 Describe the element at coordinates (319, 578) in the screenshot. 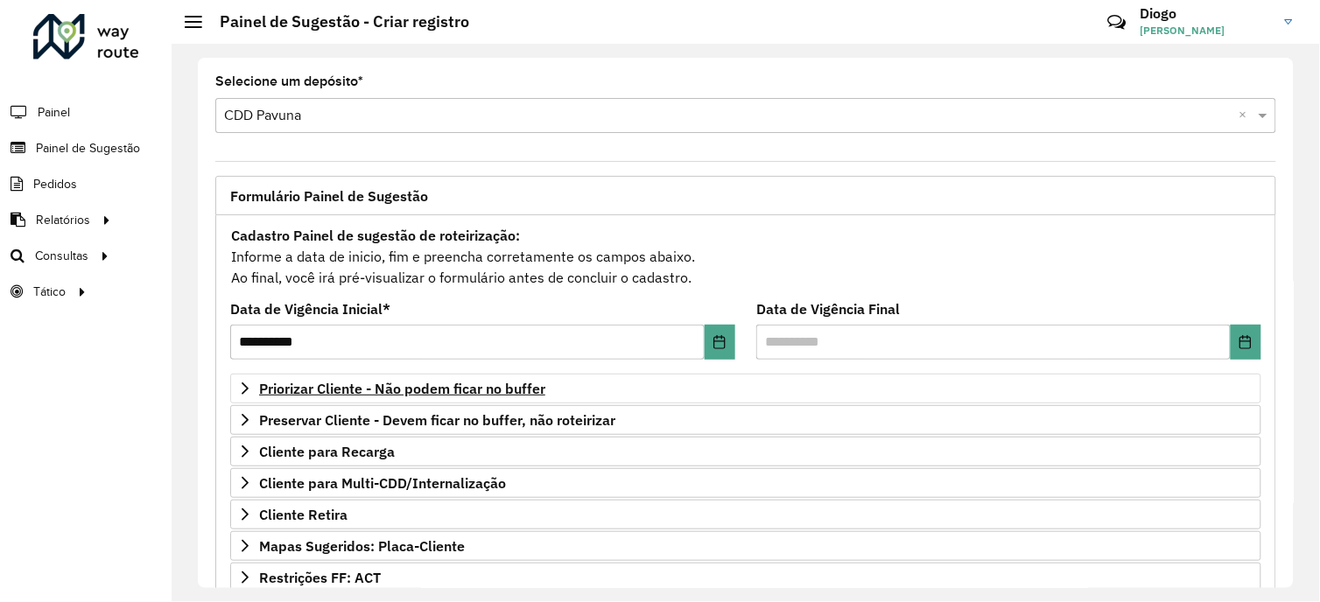

I see `span: Restrições FF: ACT` at that location.